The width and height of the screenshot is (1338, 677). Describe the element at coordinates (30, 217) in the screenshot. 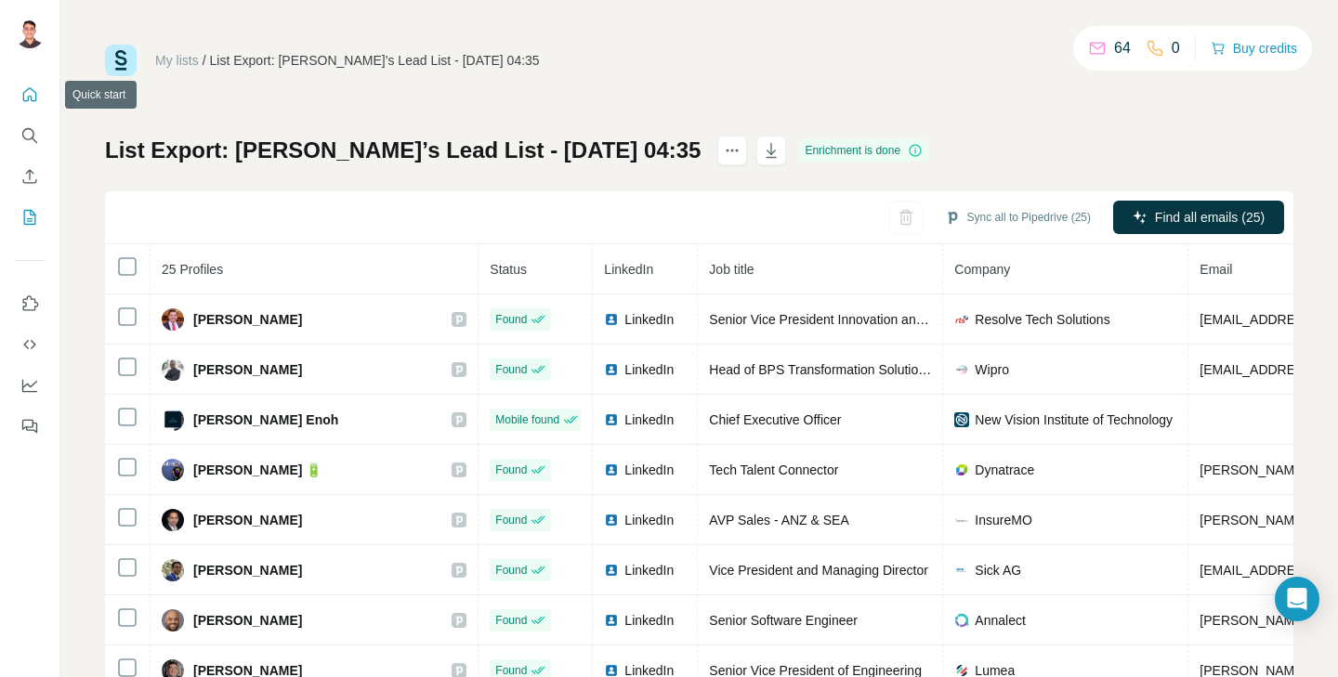

I see `button: My lists` at that location.